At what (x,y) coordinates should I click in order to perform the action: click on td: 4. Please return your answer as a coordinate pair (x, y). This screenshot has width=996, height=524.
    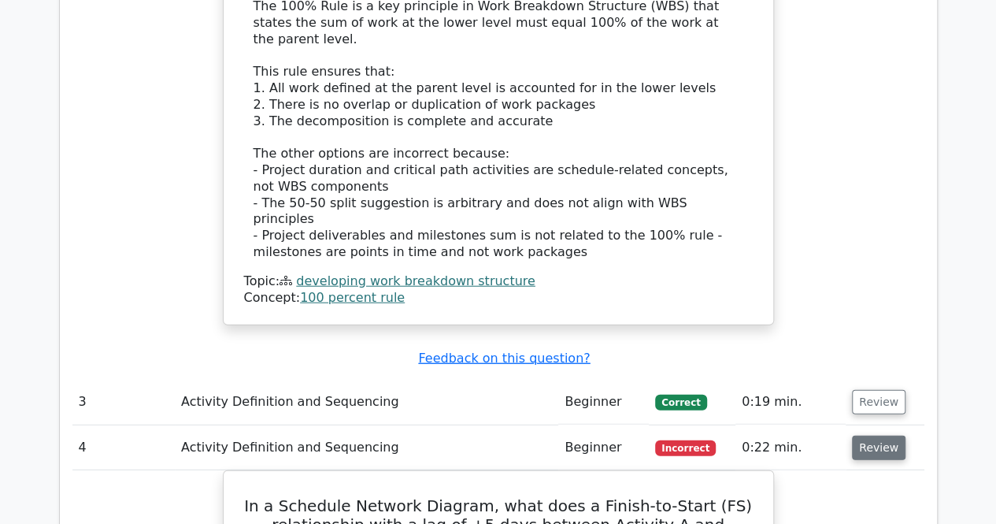
    Looking at the image, I should click on (124, 447).